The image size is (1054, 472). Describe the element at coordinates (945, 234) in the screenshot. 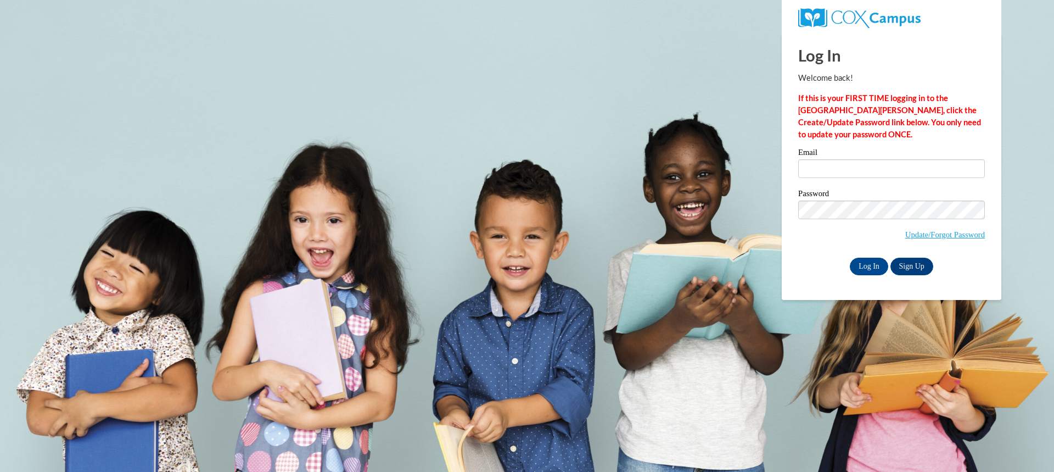

I see `a: Update/Forgot Password` at that location.